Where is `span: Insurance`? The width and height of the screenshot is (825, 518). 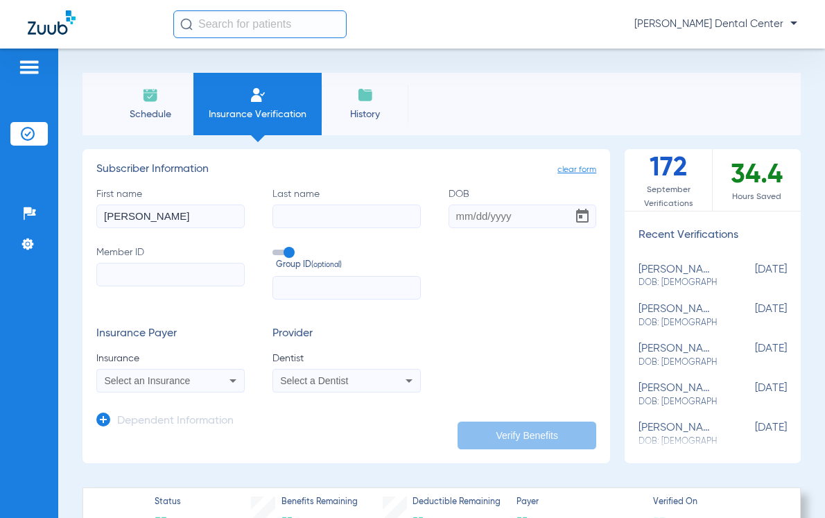
span: Insurance is located at coordinates (171, 358).